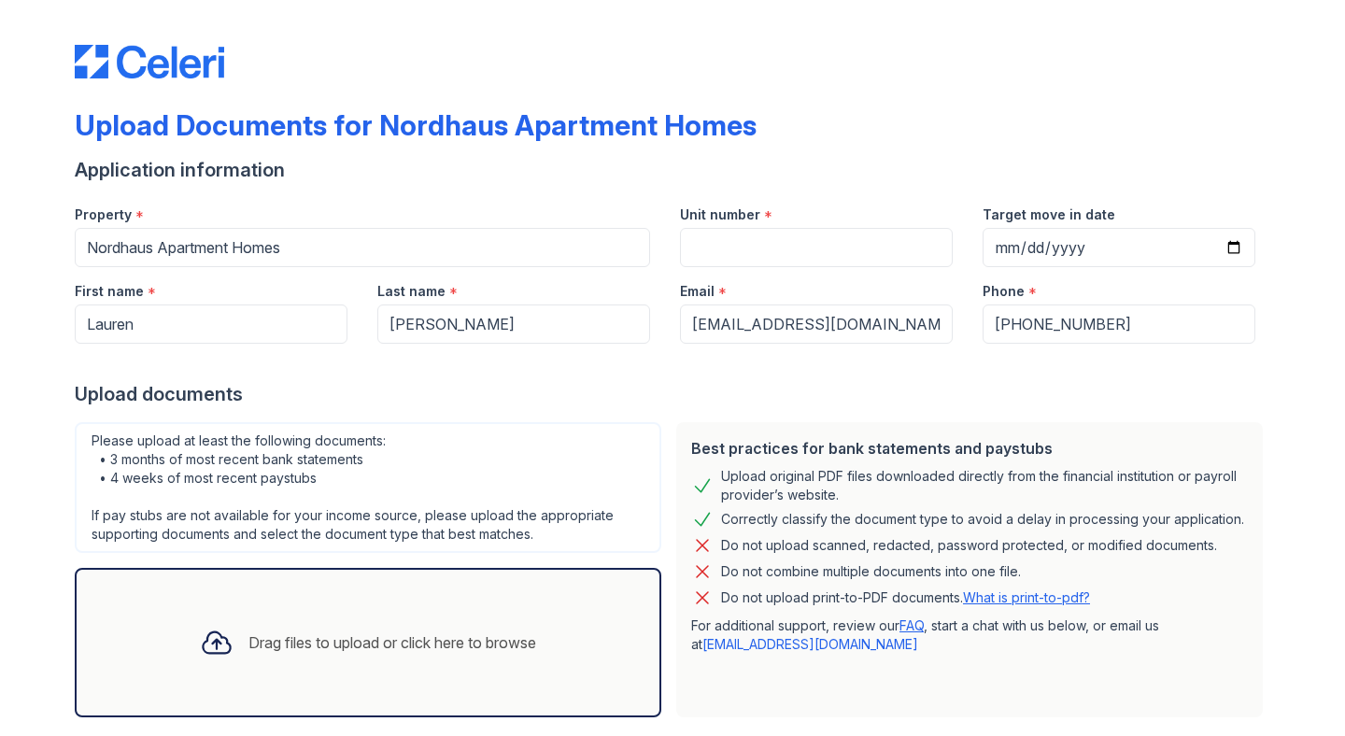 This screenshot has height=736, width=1345. What do you see at coordinates (969, 448) in the screenshot?
I see `div: Best practices for bank statements and paystubs` at bounding box center [969, 448].